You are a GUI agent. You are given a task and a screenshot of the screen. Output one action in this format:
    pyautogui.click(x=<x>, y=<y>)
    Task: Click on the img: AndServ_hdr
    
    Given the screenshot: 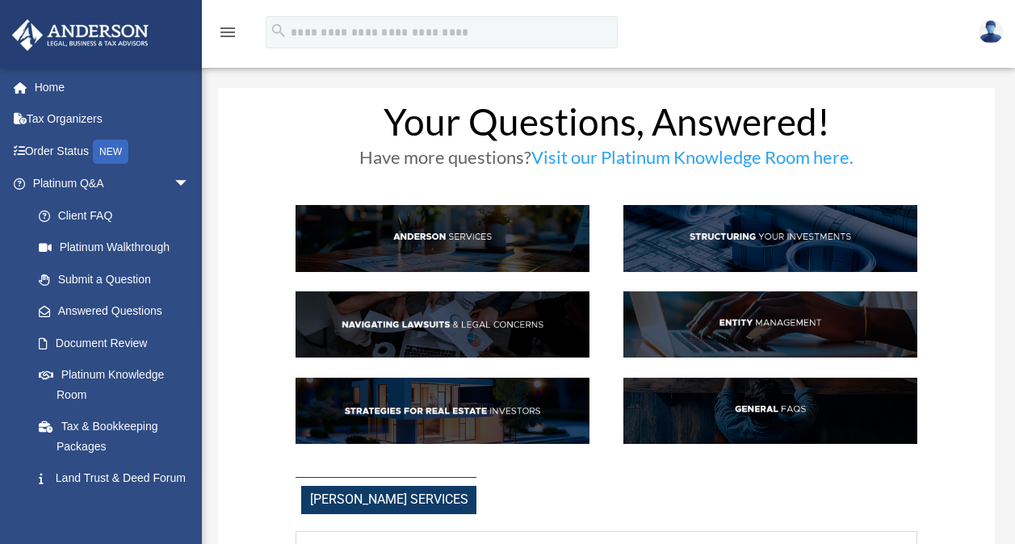 What is the action you would take?
    pyautogui.click(x=443, y=238)
    